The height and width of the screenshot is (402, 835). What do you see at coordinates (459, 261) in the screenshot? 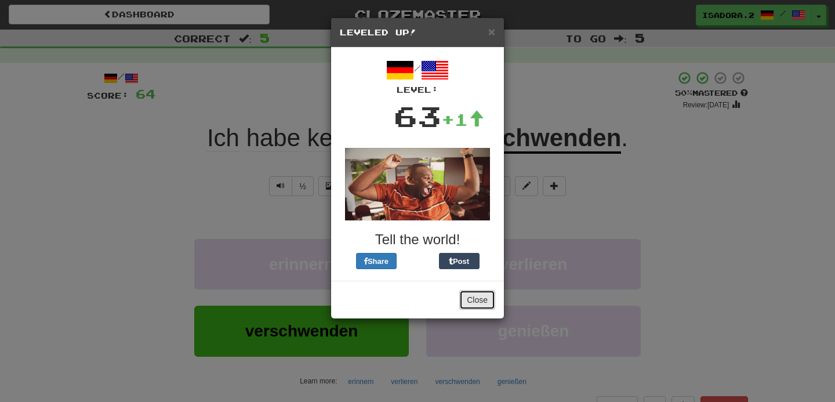
I see `button: Post` at bounding box center [459, 261].